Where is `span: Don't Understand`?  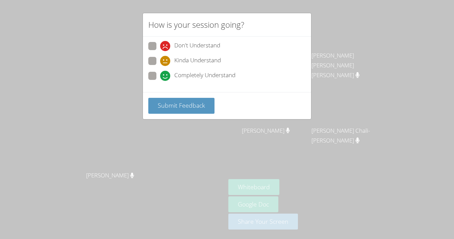 span: Don't Understand is located at coordinates (197, 46).